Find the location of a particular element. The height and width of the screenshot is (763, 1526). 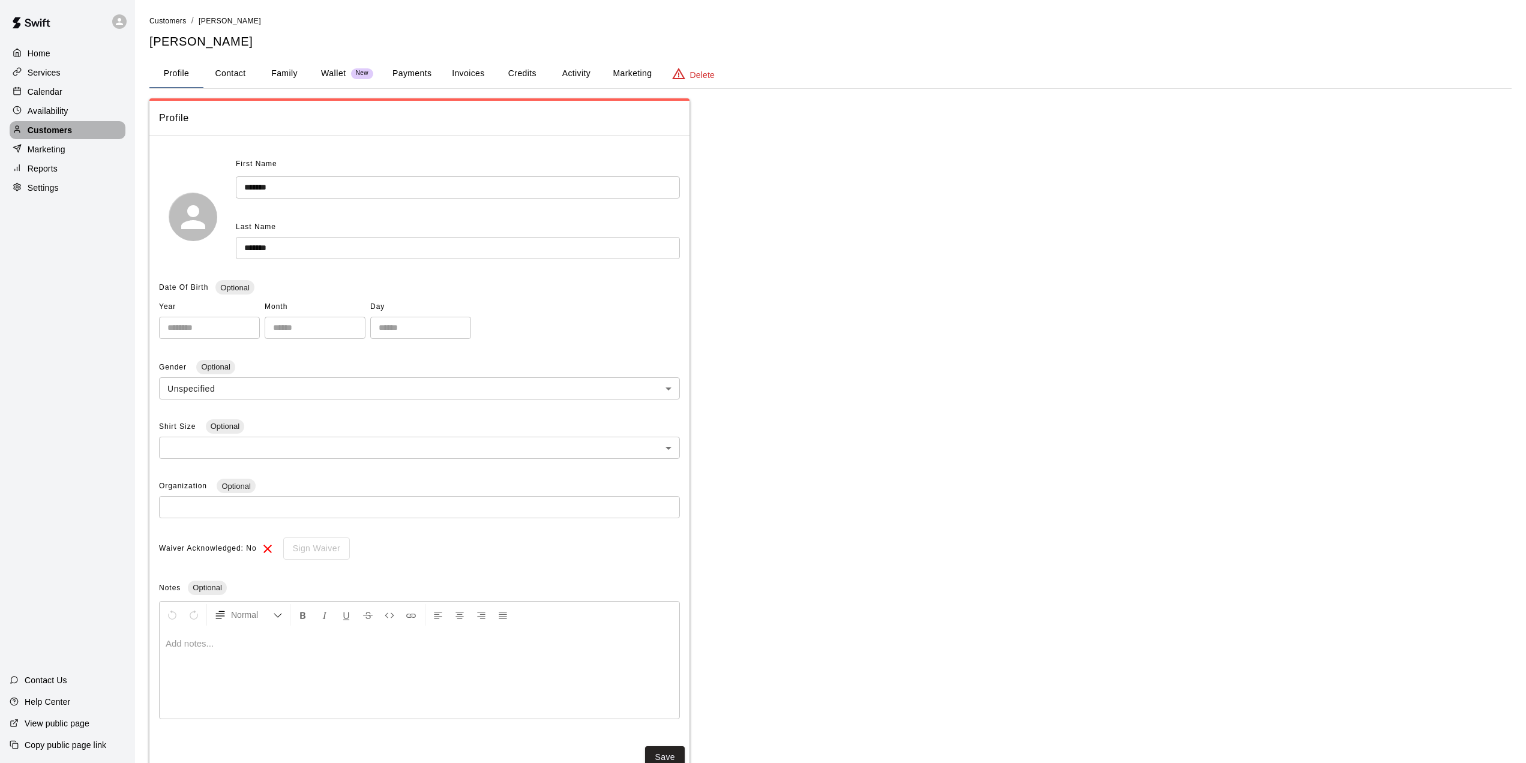

button: Redo is located at coordinates (194, 615).